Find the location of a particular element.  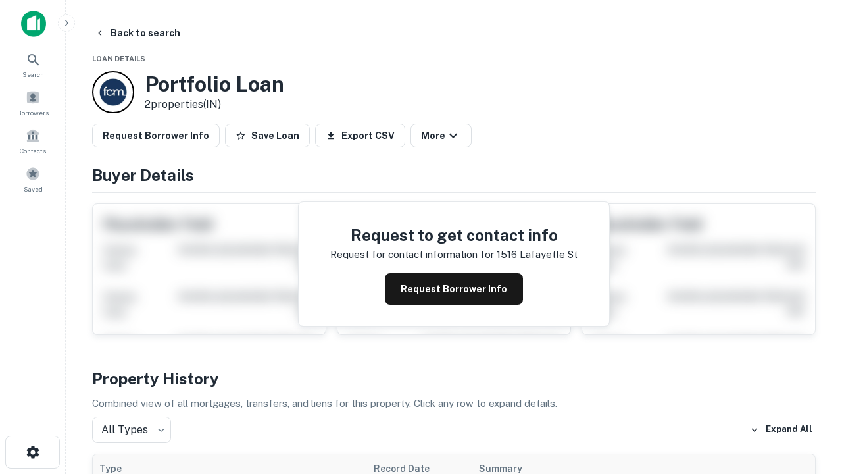

span: Saved is located at coordinates (33, 189).